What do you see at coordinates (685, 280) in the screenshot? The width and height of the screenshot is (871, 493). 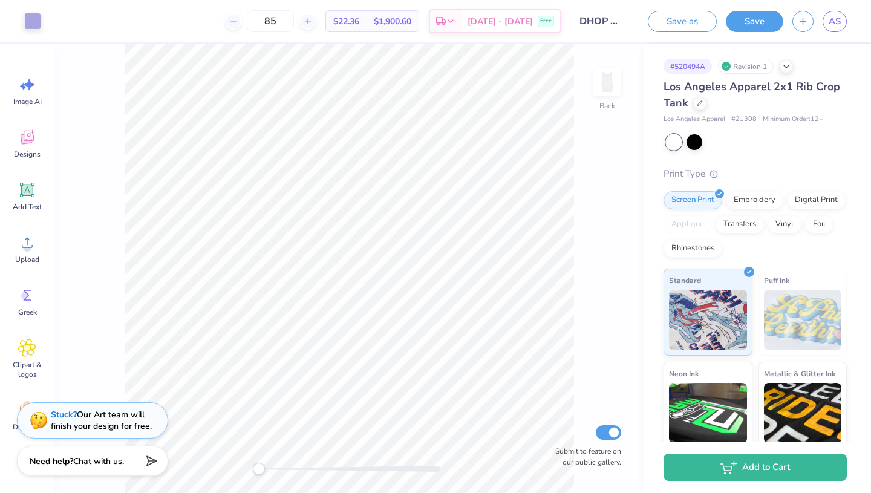 I see `span: Standard` at bounding box center [685, 280].